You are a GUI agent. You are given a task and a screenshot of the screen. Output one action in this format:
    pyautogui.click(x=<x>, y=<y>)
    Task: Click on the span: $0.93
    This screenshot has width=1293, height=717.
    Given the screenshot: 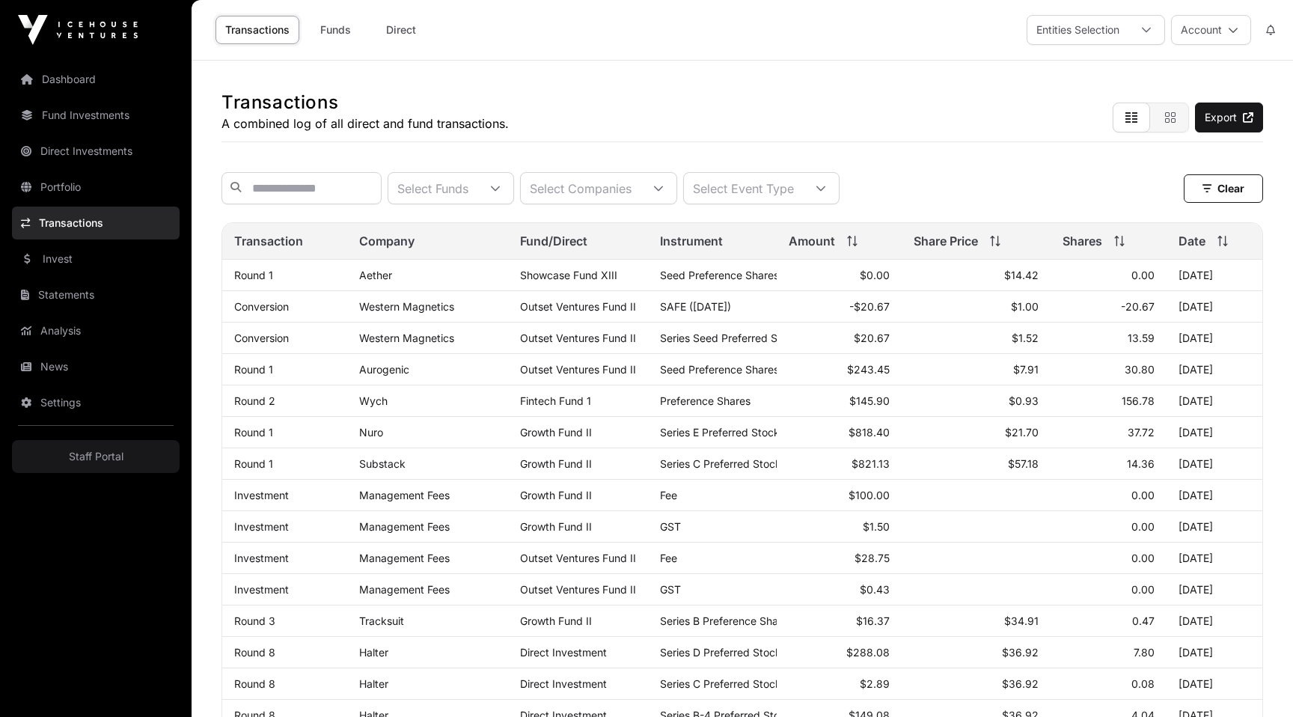 What is the action you would take?
    pyautogui.click(x=1024, y=400)
    